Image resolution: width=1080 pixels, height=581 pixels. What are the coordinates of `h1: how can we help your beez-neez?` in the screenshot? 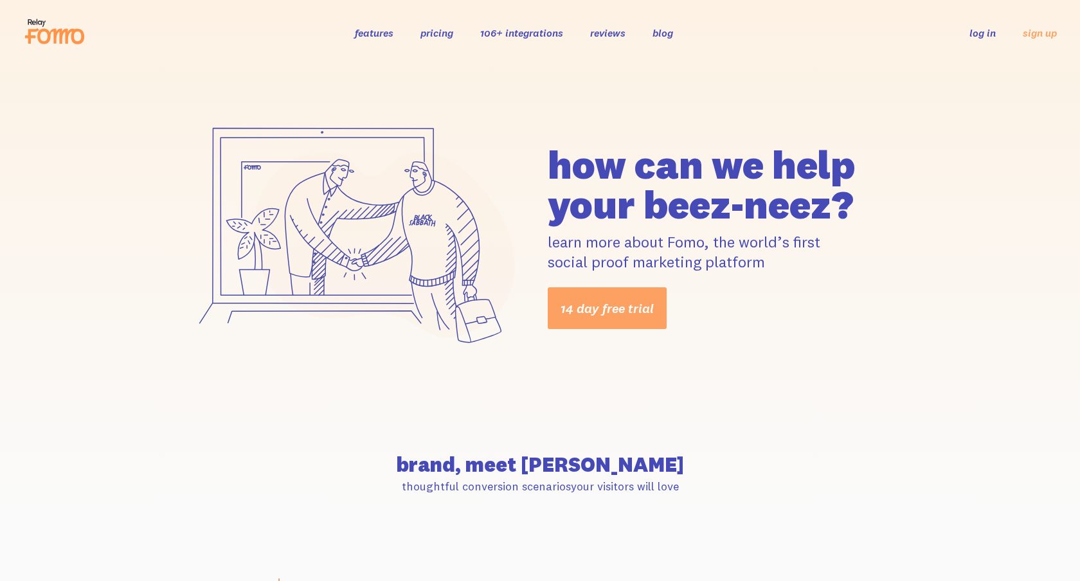 It's located at (723, 184).